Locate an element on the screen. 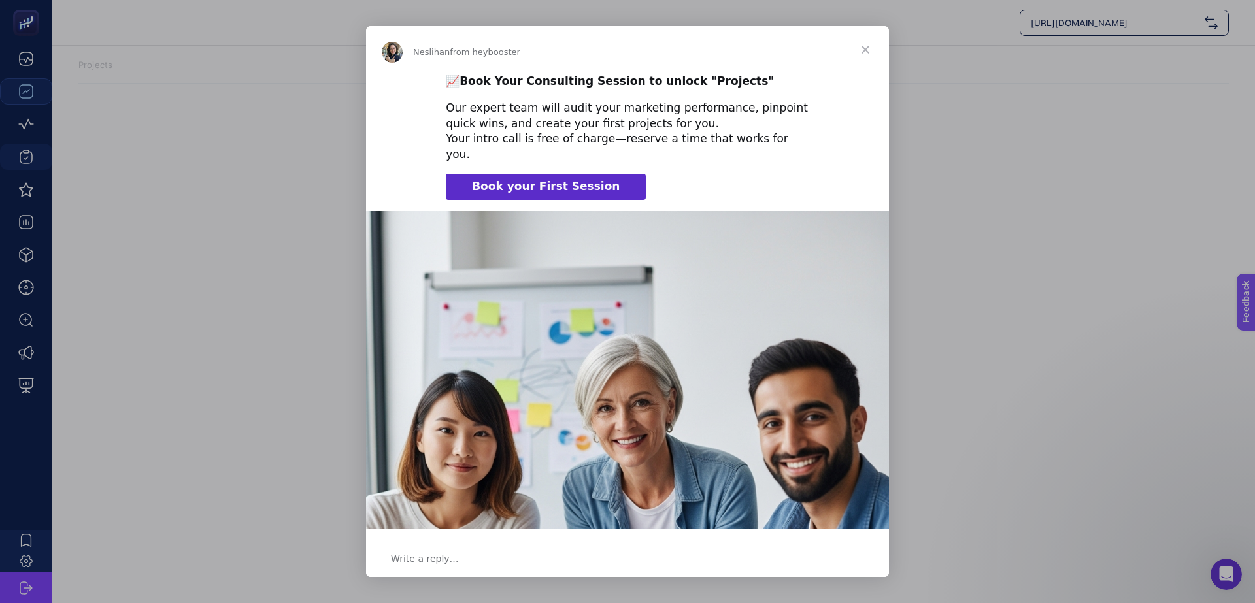 Image resolution: width=1255 pixels, height=603 pixels. span: Book your First Session is located at coordinates (546, 186).